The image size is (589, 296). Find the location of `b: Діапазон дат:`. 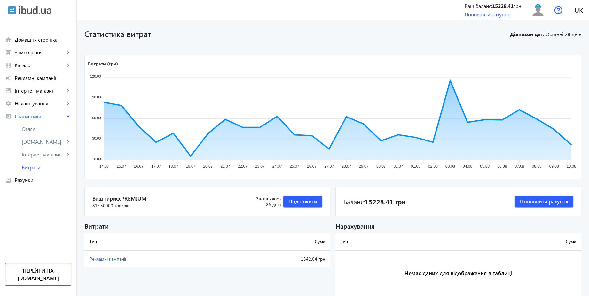

b: Діапазон дат: is located at coordinates (527, 34).